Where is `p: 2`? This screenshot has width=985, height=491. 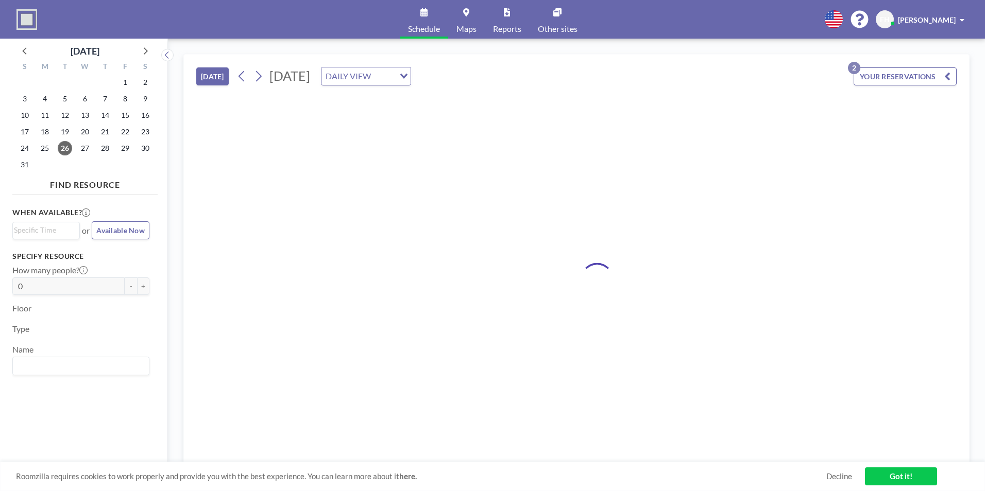 p: 2 is located at coordinates (854, 68).